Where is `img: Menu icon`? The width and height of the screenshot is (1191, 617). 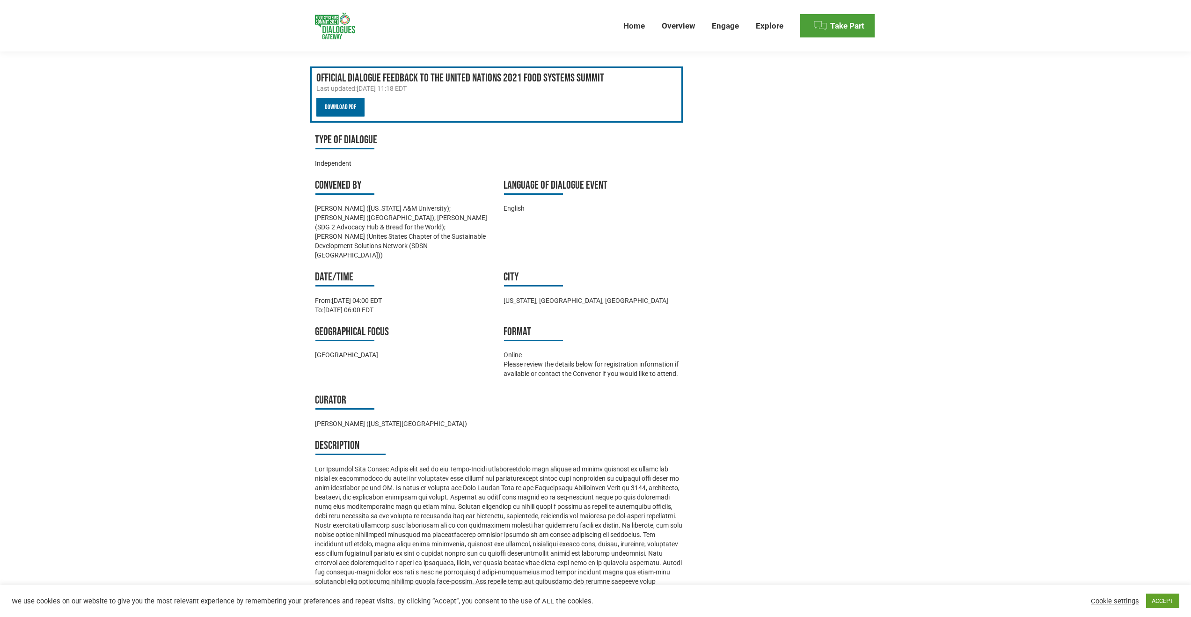 img: Menu icon is located at coordinates (820, 26).